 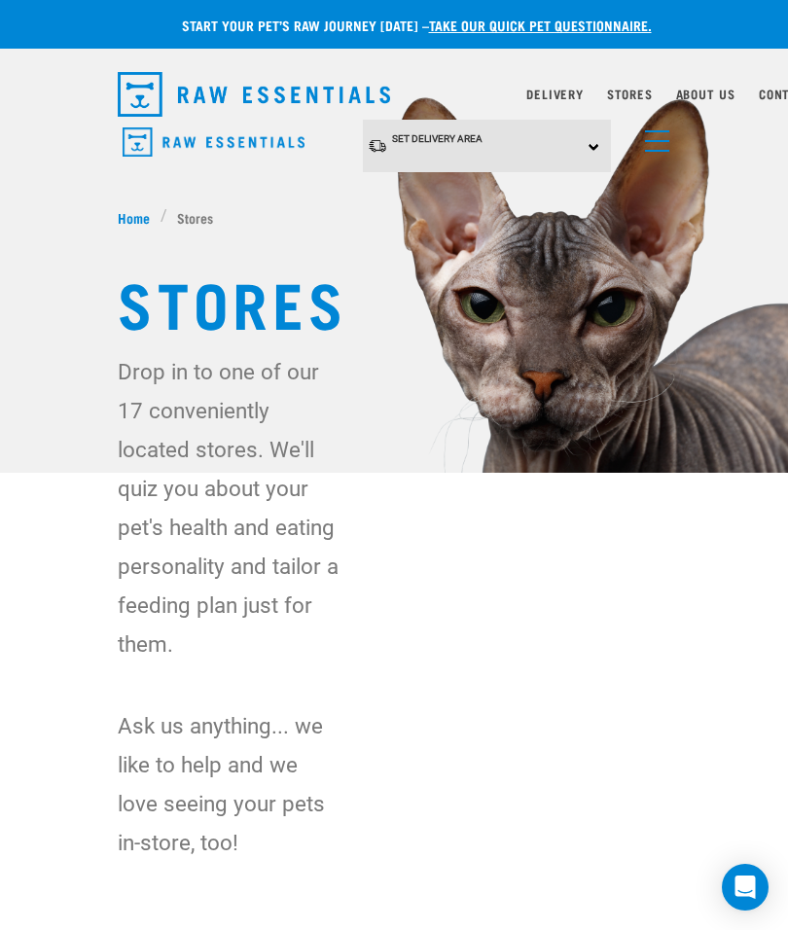 I want to click on a: About Us, so click(x=705, y=93).